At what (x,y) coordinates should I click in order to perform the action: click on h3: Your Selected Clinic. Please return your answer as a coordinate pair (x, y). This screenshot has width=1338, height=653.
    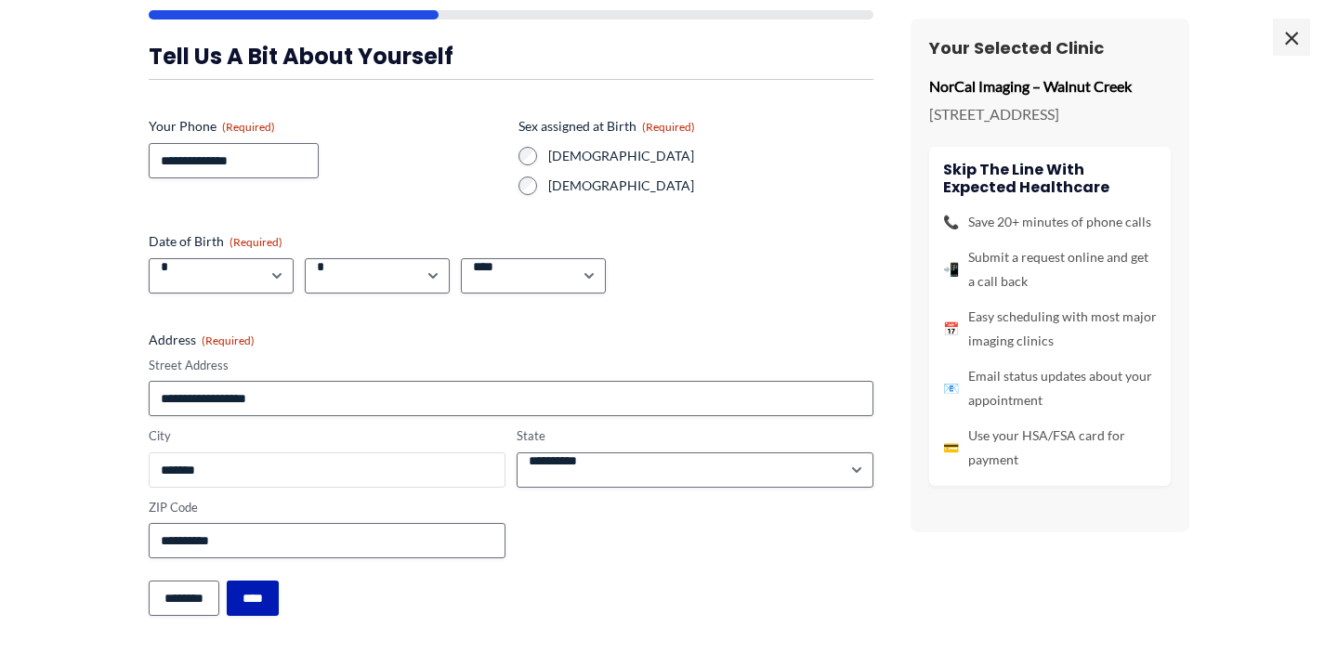
    Looking at the image, I should click on (1050, 47).